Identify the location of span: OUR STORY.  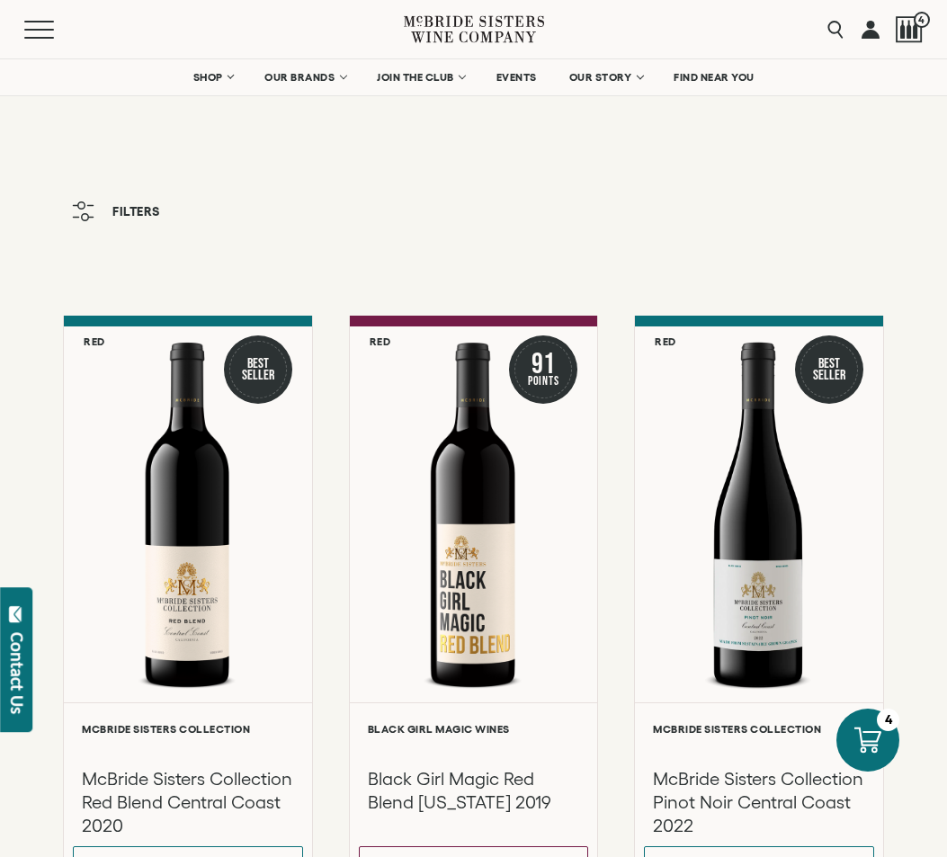
(601, 77).